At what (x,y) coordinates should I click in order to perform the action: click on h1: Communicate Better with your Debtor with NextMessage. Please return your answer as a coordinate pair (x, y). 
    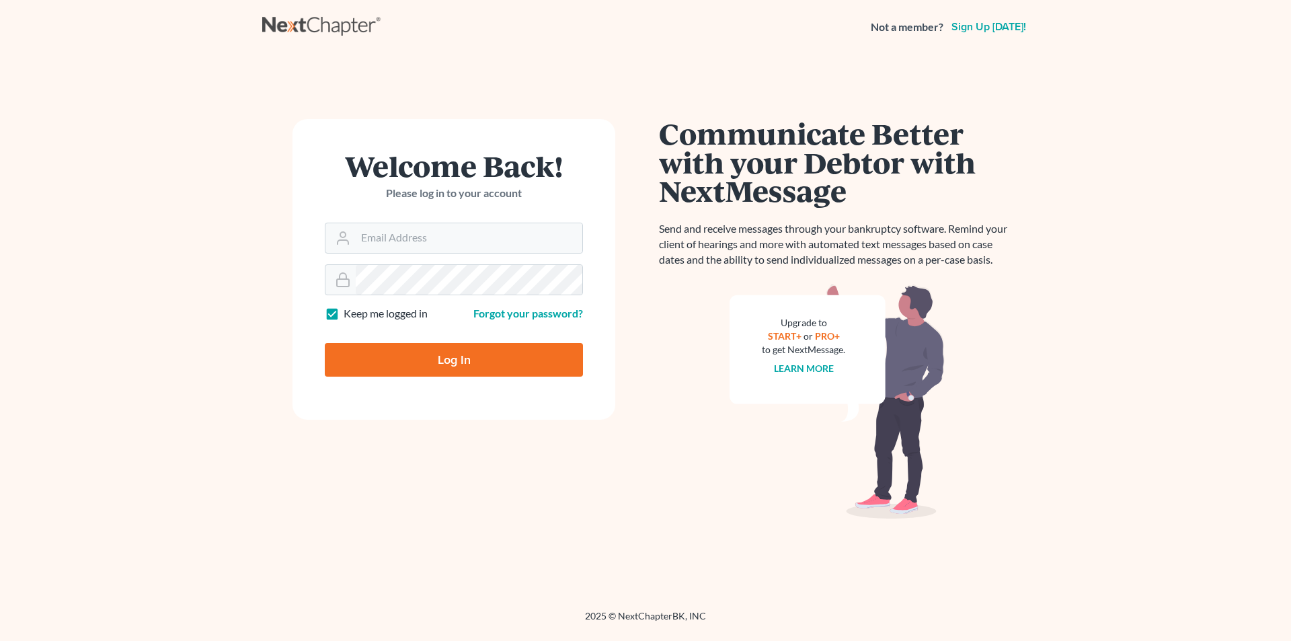
    Looking at the image, I should click on (837, 162).